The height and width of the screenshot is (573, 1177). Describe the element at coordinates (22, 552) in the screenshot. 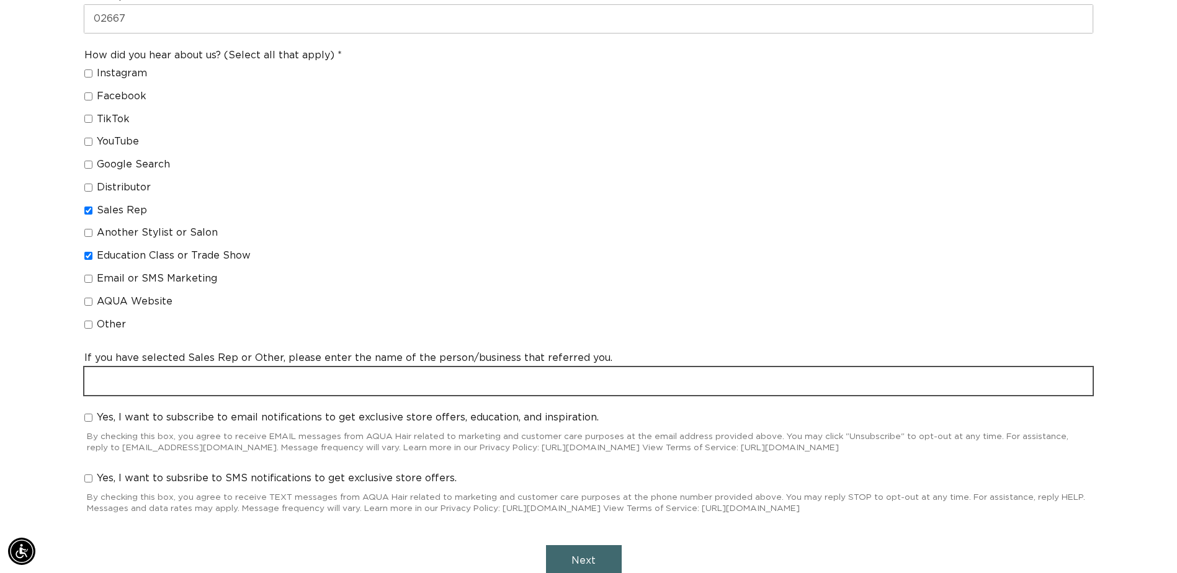

I see `div: Accessibility Menu` at that location.